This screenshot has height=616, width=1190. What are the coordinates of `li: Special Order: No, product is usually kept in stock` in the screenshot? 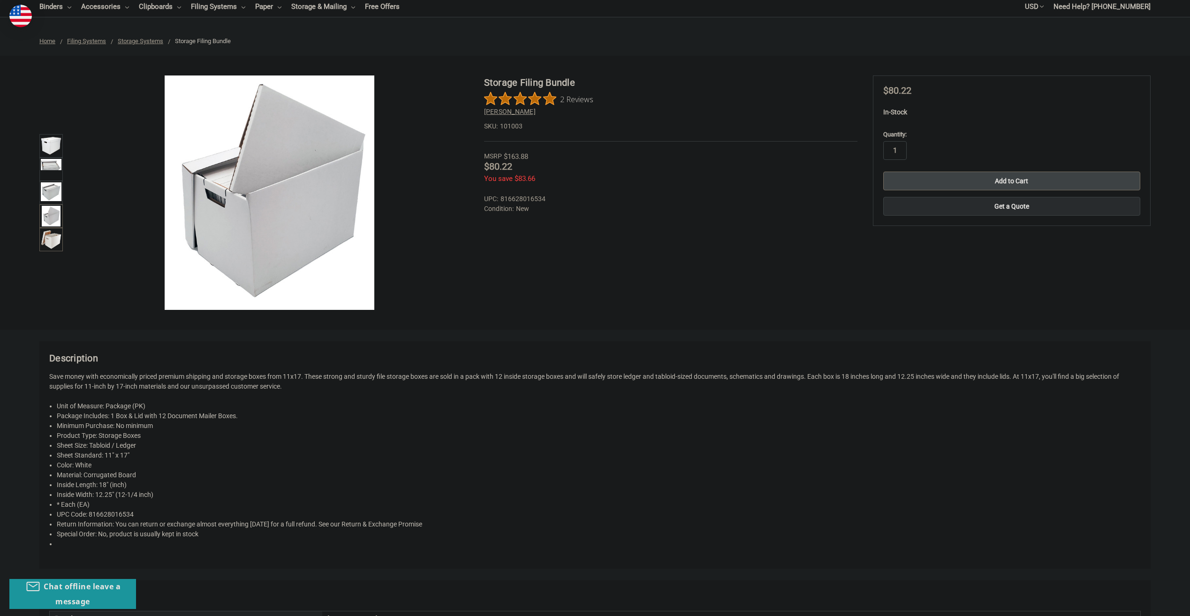 It's located at (598, 534).